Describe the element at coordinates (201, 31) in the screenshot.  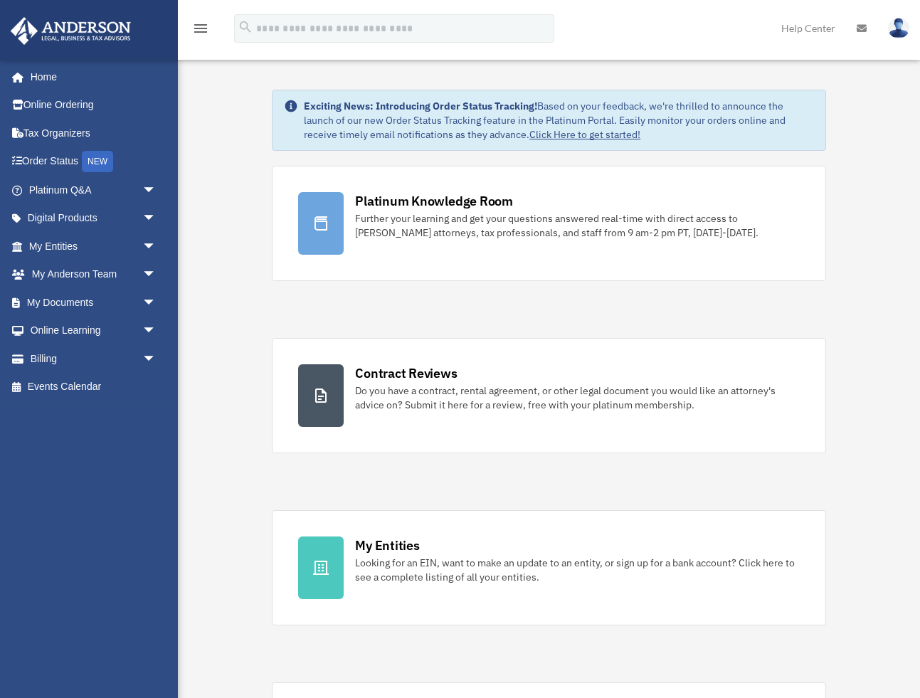
I see `a: menu` at that location.